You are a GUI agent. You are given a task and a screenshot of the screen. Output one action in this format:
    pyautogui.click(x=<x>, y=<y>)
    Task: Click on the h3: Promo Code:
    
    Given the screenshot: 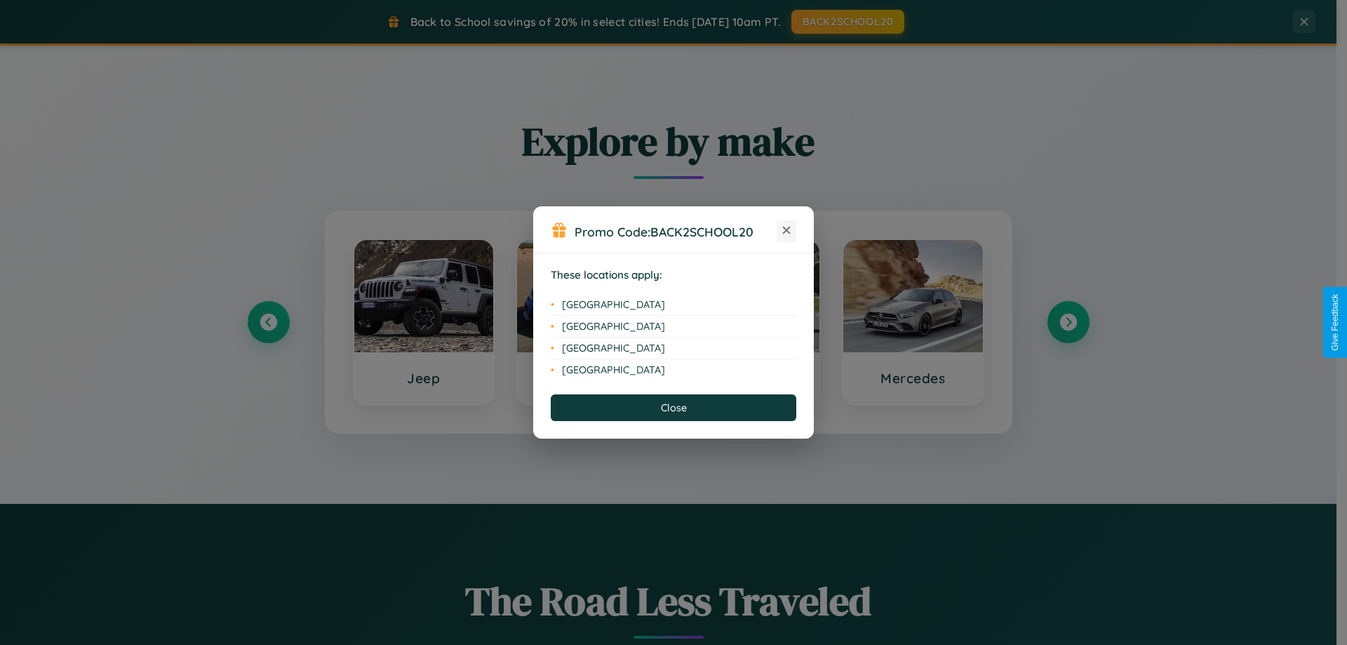 What is the action you would take?
    pyautogui.click(x=675, y=231)
    